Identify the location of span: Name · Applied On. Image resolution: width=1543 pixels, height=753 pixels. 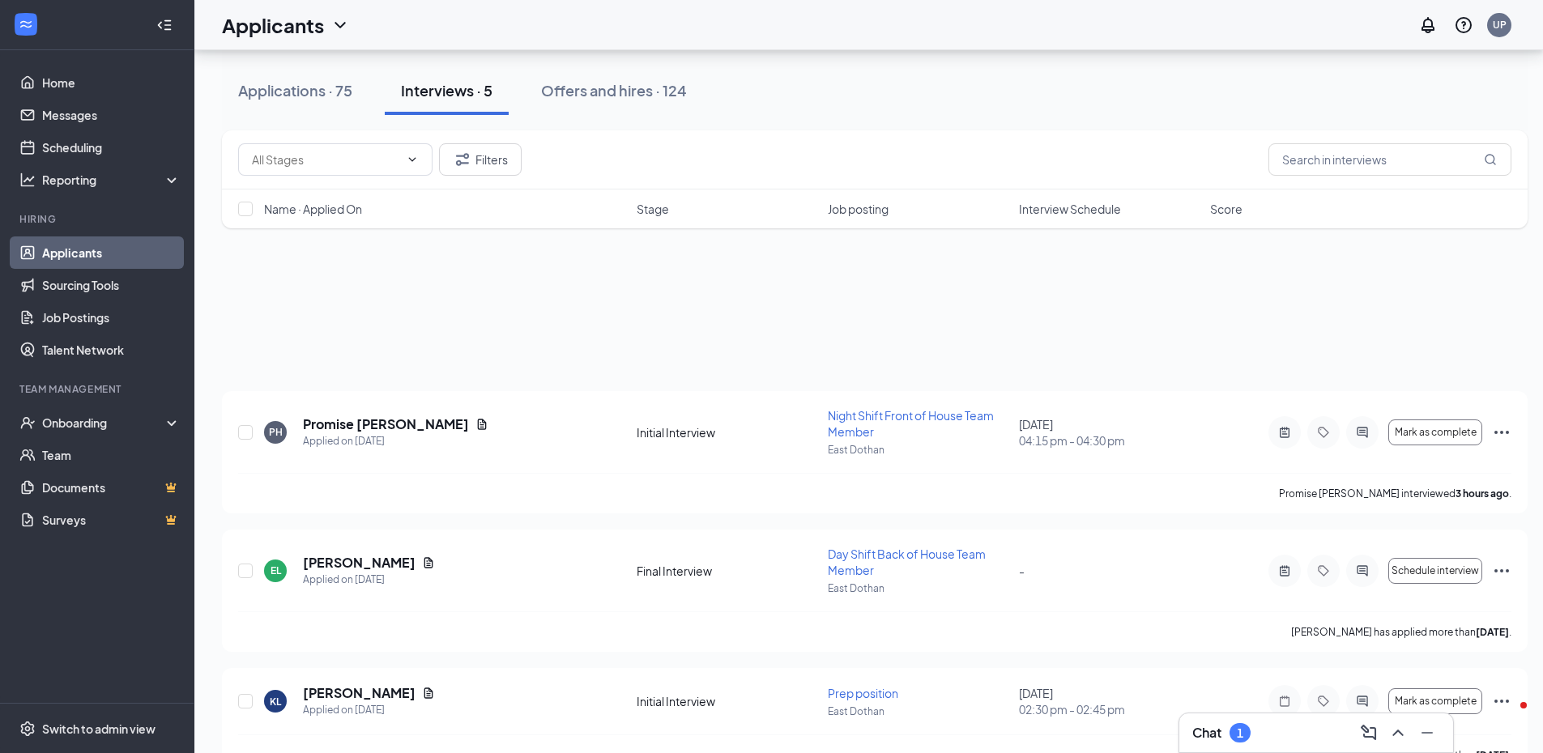
(313, 209).